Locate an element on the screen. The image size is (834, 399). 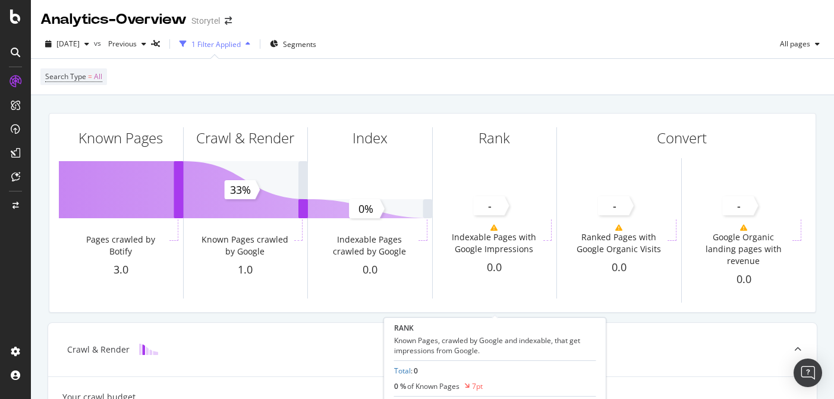
div: Open Intercom Messenger is located at coordinates (807, 373).